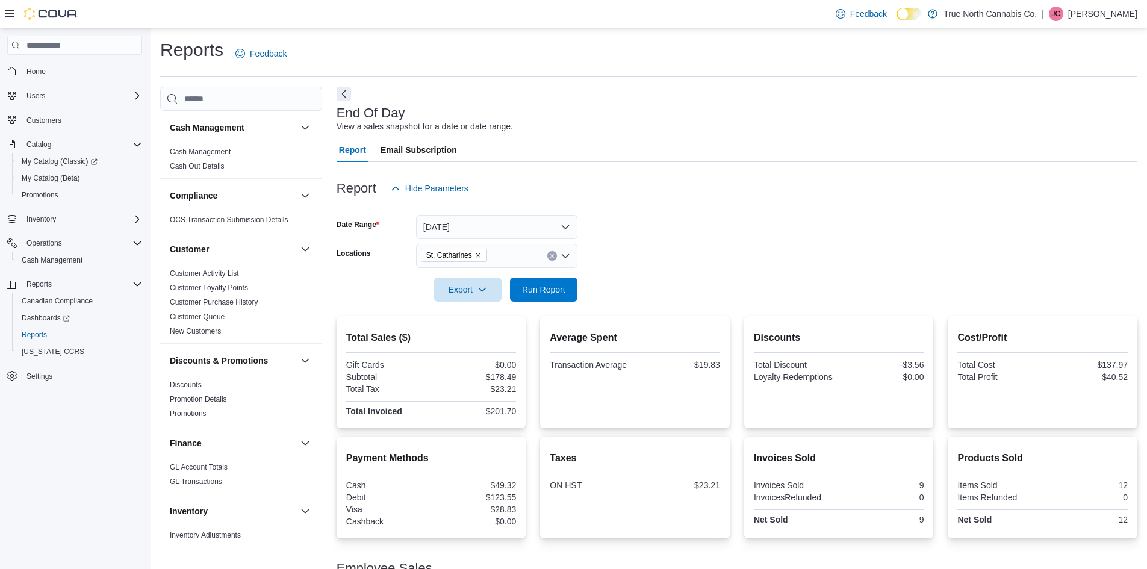 Image resolution: width=1147 pixels, height=569 pixels. Describe the element at coordinates (199, 467) in the screenshot. I see `span: GL Account Totals` at that location.